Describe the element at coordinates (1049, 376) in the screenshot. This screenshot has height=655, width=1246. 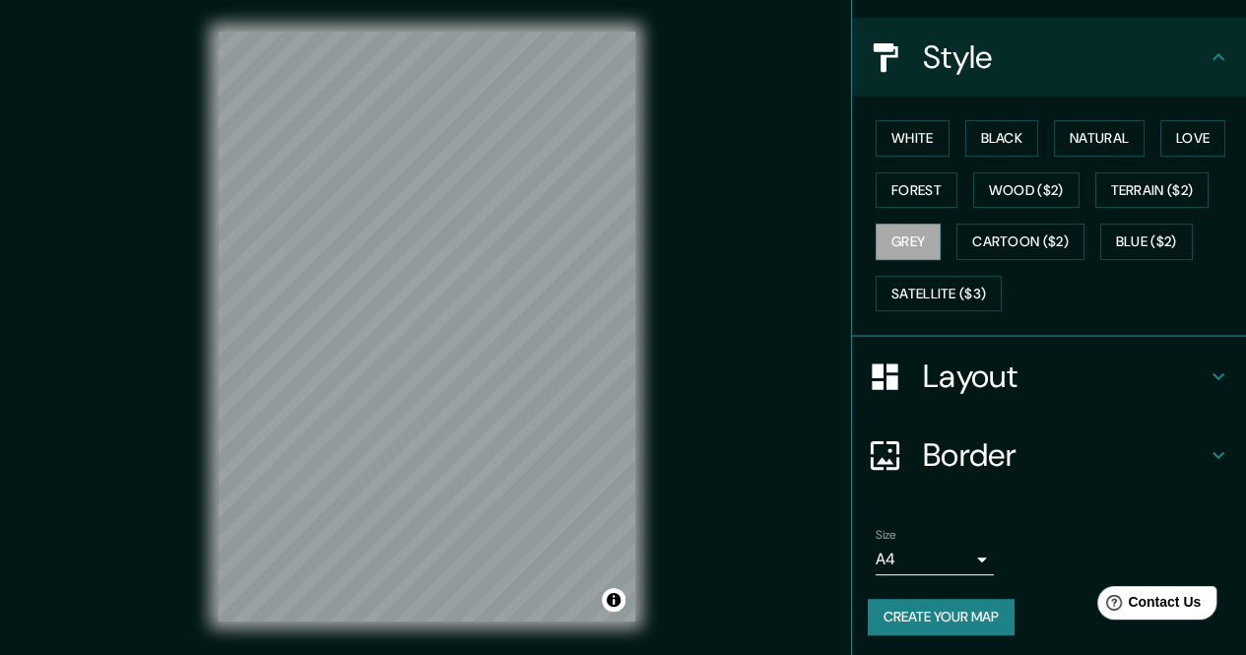
I see `div: Layout` at that location.